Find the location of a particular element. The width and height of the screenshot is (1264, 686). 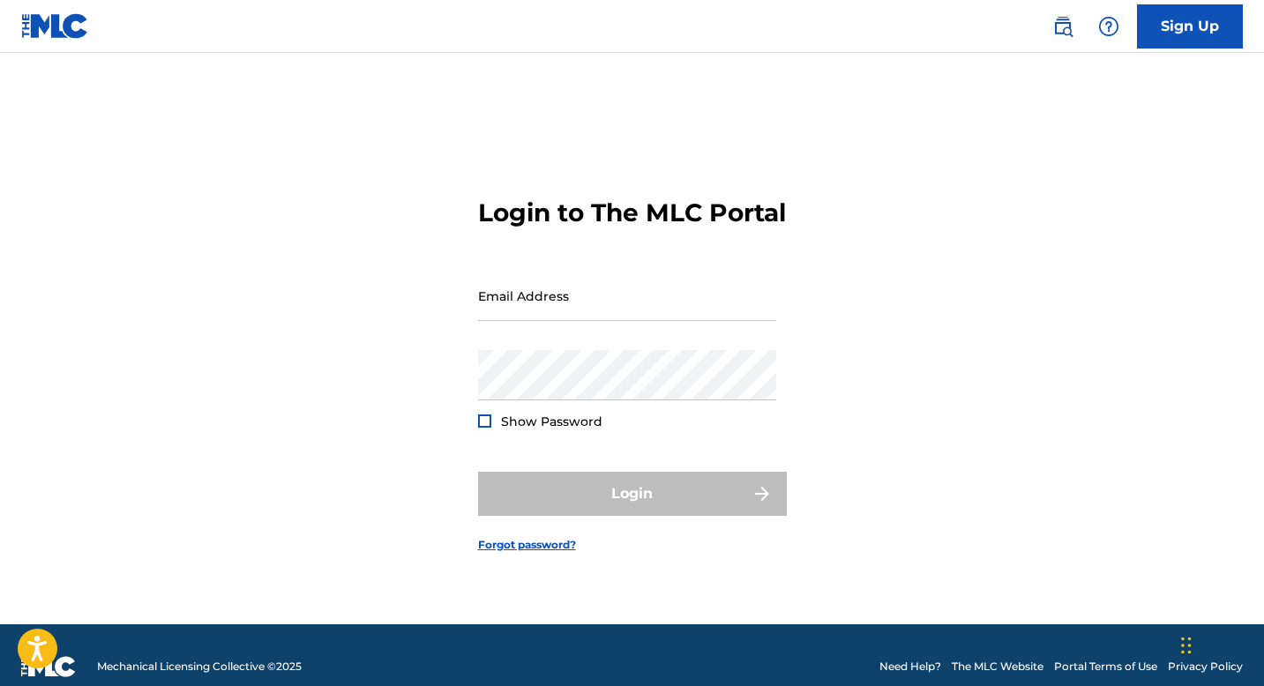

img: help is located at coordinates (1109, 26).